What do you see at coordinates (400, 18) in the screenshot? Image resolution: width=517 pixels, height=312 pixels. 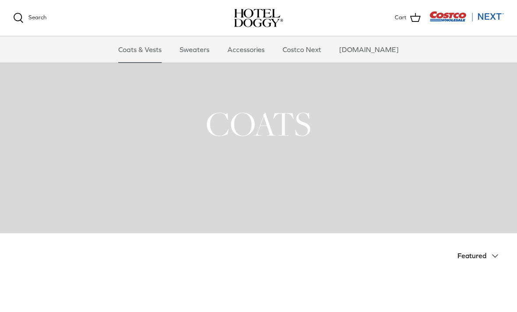 I see `span: Cart` at bounding box center [400, 18].